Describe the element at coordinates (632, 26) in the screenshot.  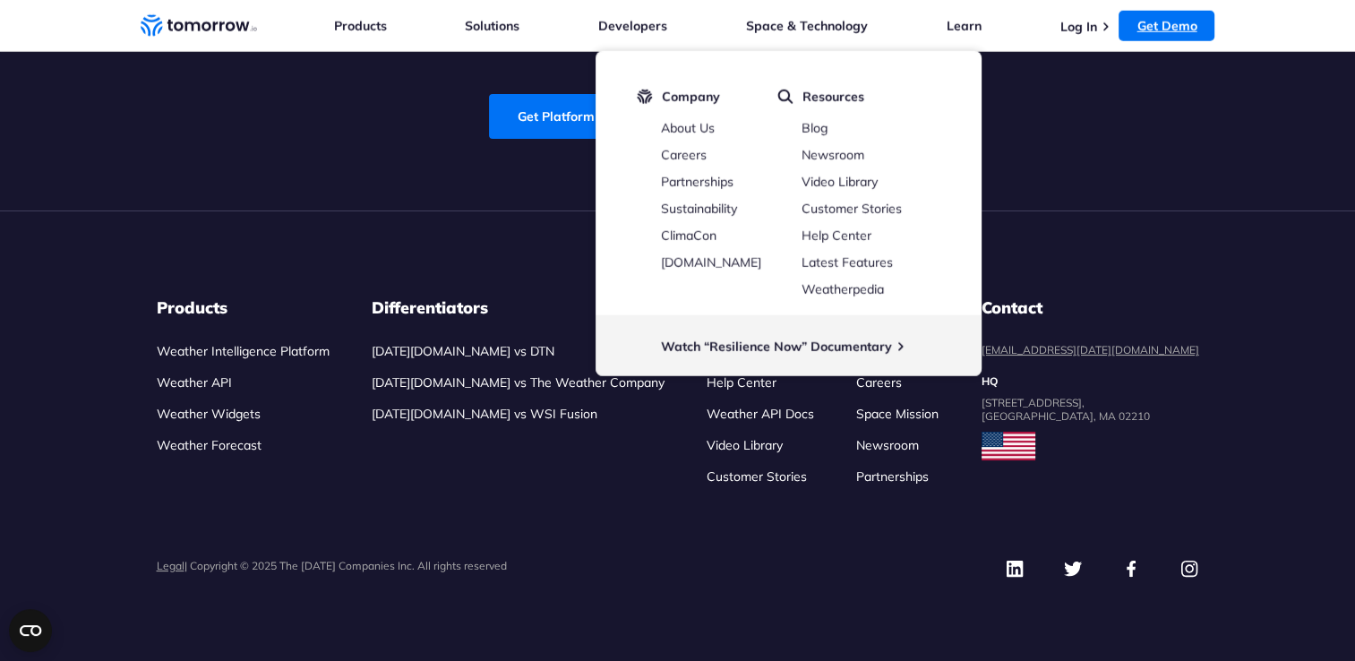
I see `a: Developers` at that location.